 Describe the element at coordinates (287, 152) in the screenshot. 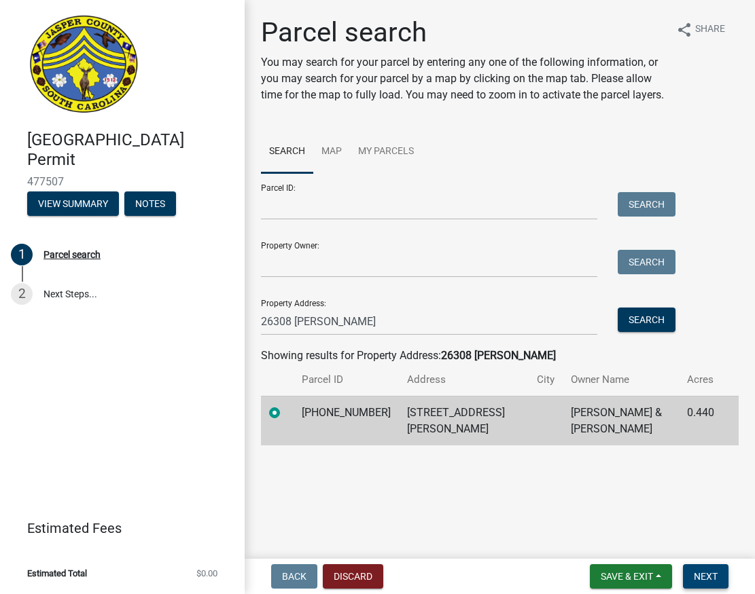

I see `a: Search` at that location.